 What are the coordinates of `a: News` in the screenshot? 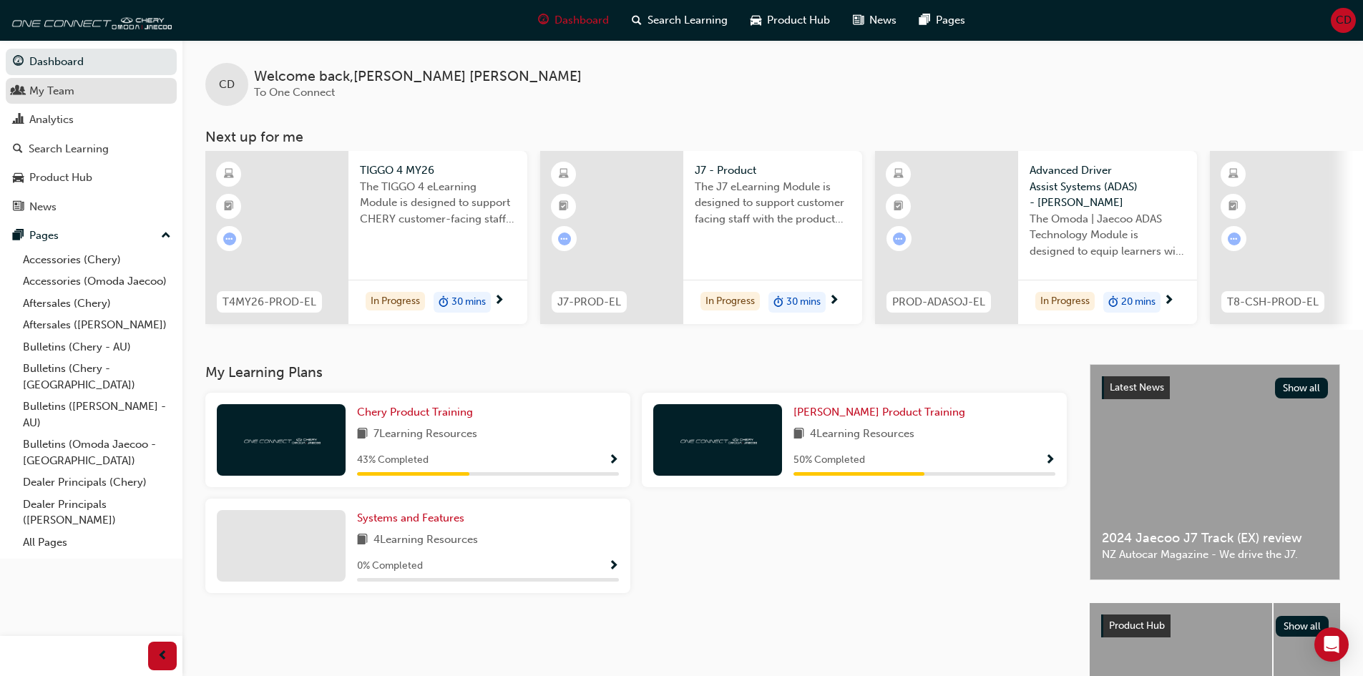 It's located at (91, 207).